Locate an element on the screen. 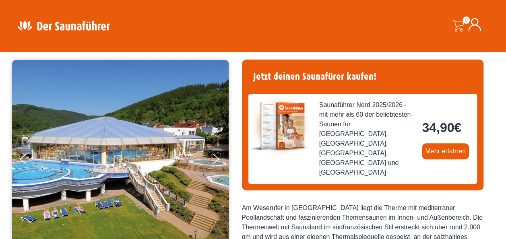  button: Previous is located at coordinates (30, 161).